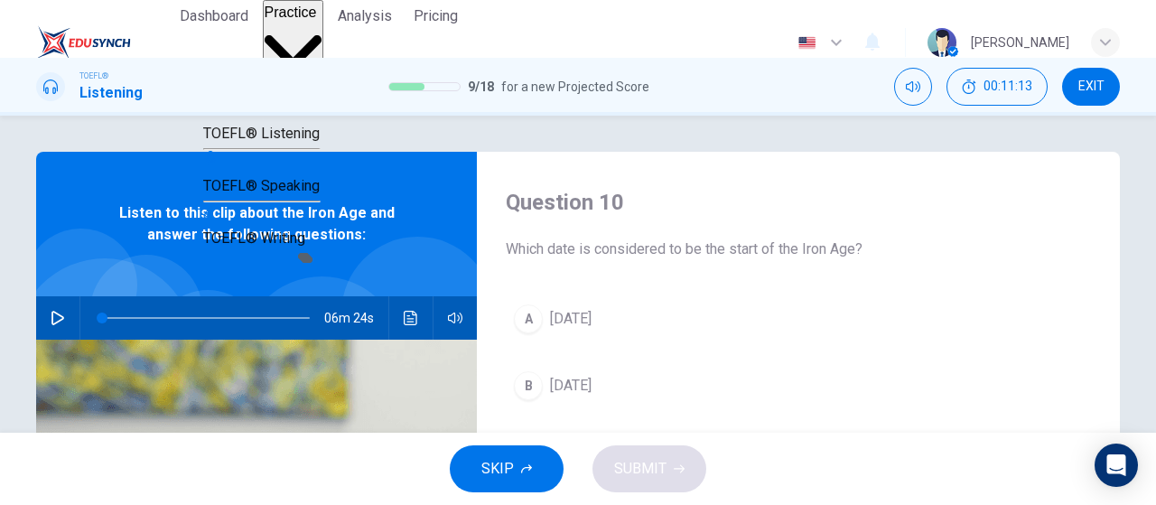 The image size is (1156, 505). Describe the element at coordinates (1091, 87) in the screenshot. I see `span: EXIT` at that location.